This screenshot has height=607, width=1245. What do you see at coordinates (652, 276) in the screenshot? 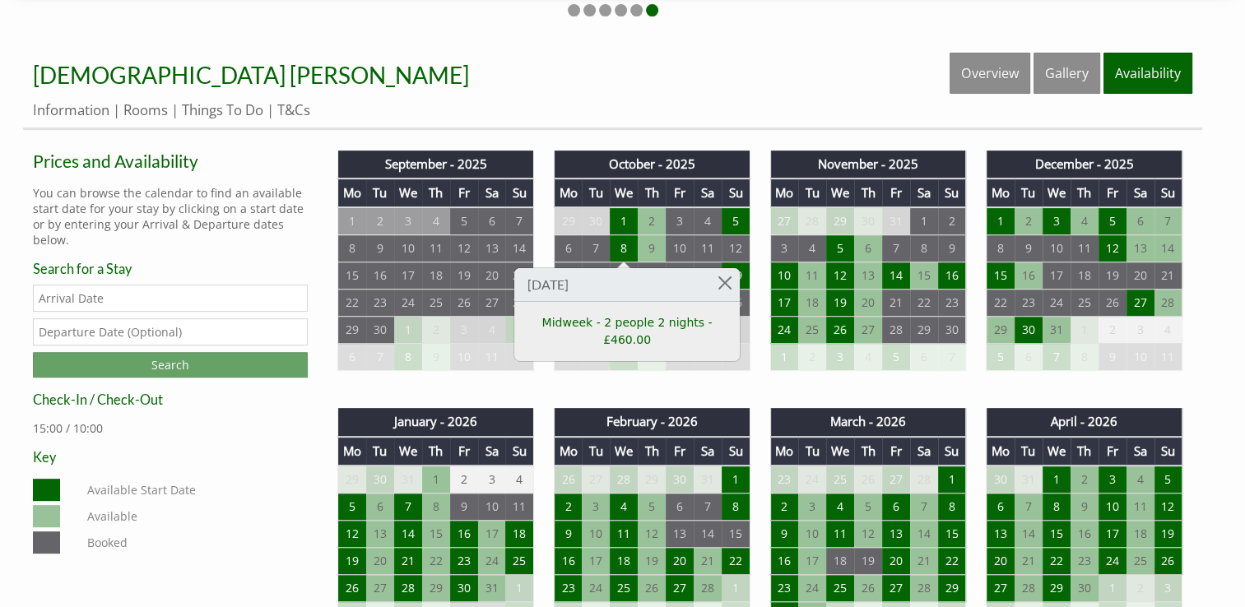
I see `td: 16` at bounding box center [652, 276].